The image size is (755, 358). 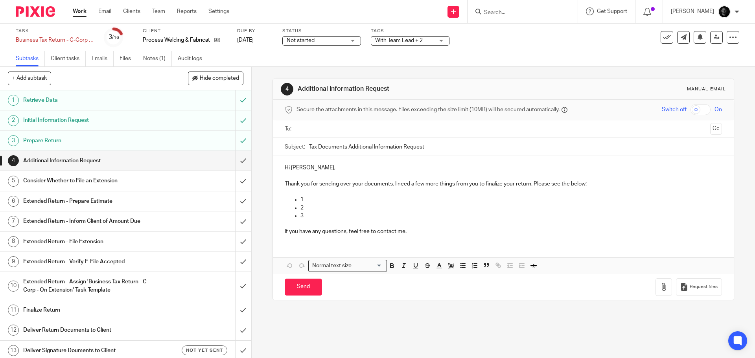 What do you see at coordinates (91, 310) in the screenshot?
I see `h1: Finalize Return` at bounding box center [91, 310].